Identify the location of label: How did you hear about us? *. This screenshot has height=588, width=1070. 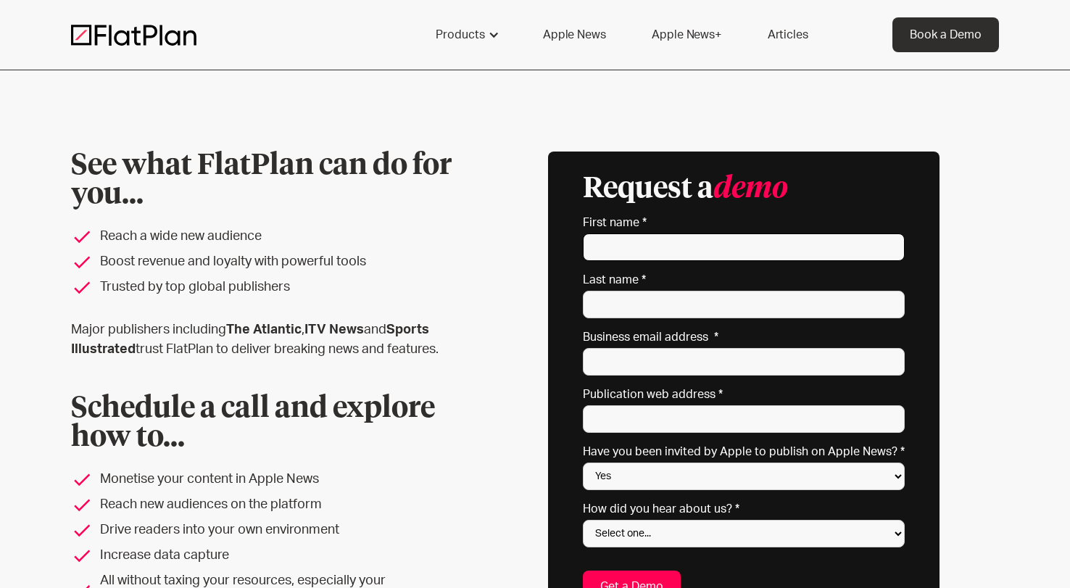
(744, 509).